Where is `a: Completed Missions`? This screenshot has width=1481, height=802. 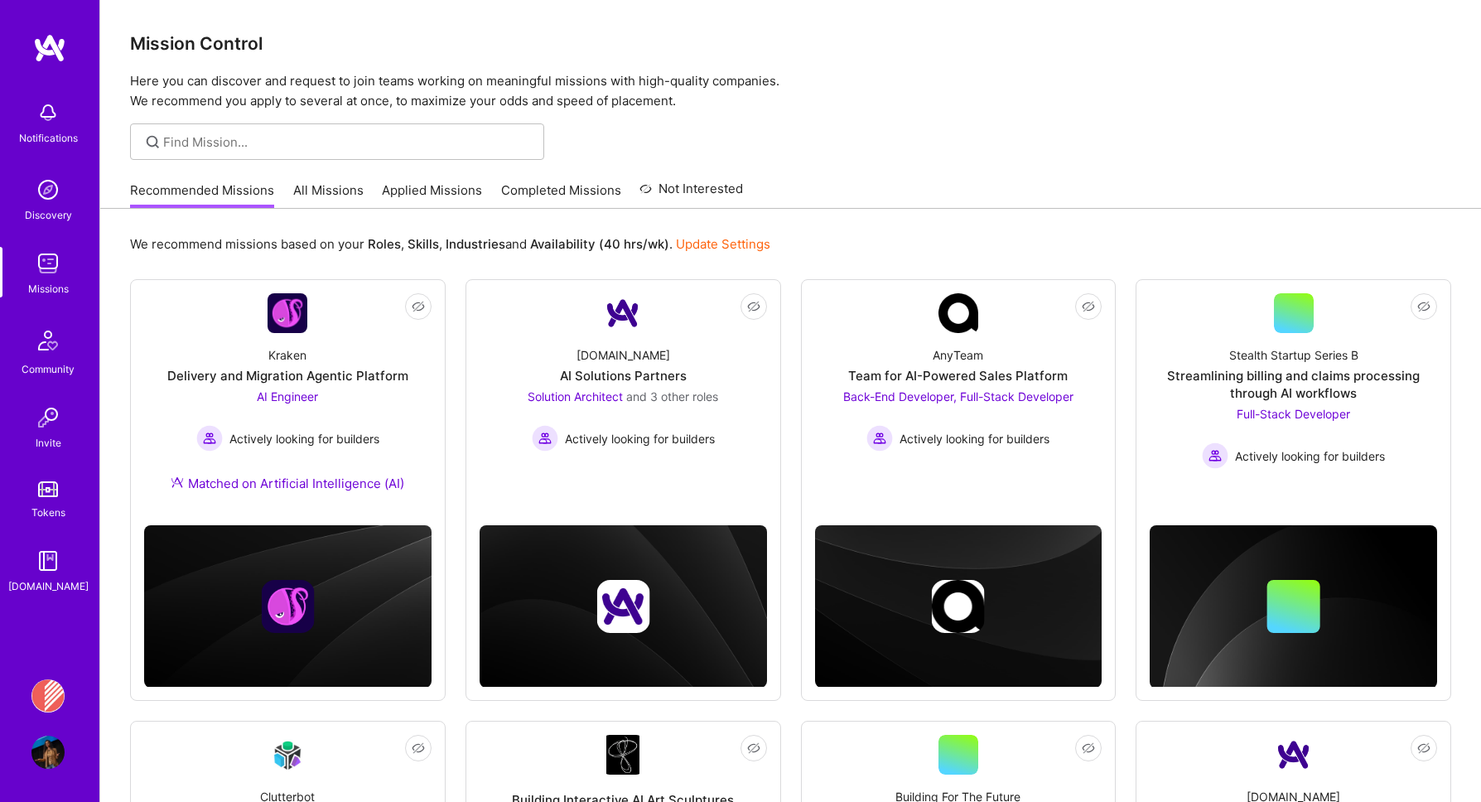 a: Completed Missions is located at coordinates (561, 195).